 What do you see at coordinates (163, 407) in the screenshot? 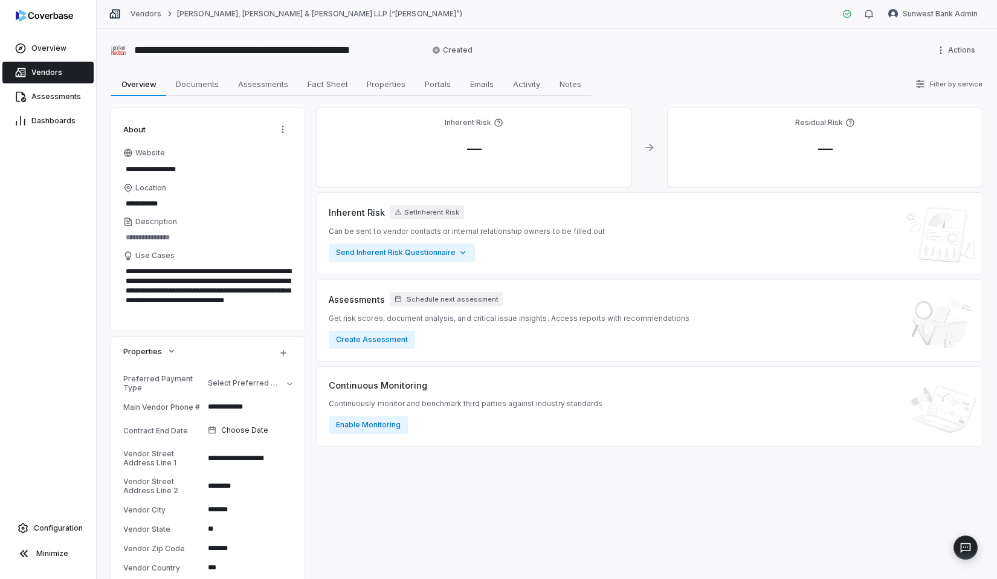
I see `div: Main Vendor Phone #` at bounding box center [163, 407].